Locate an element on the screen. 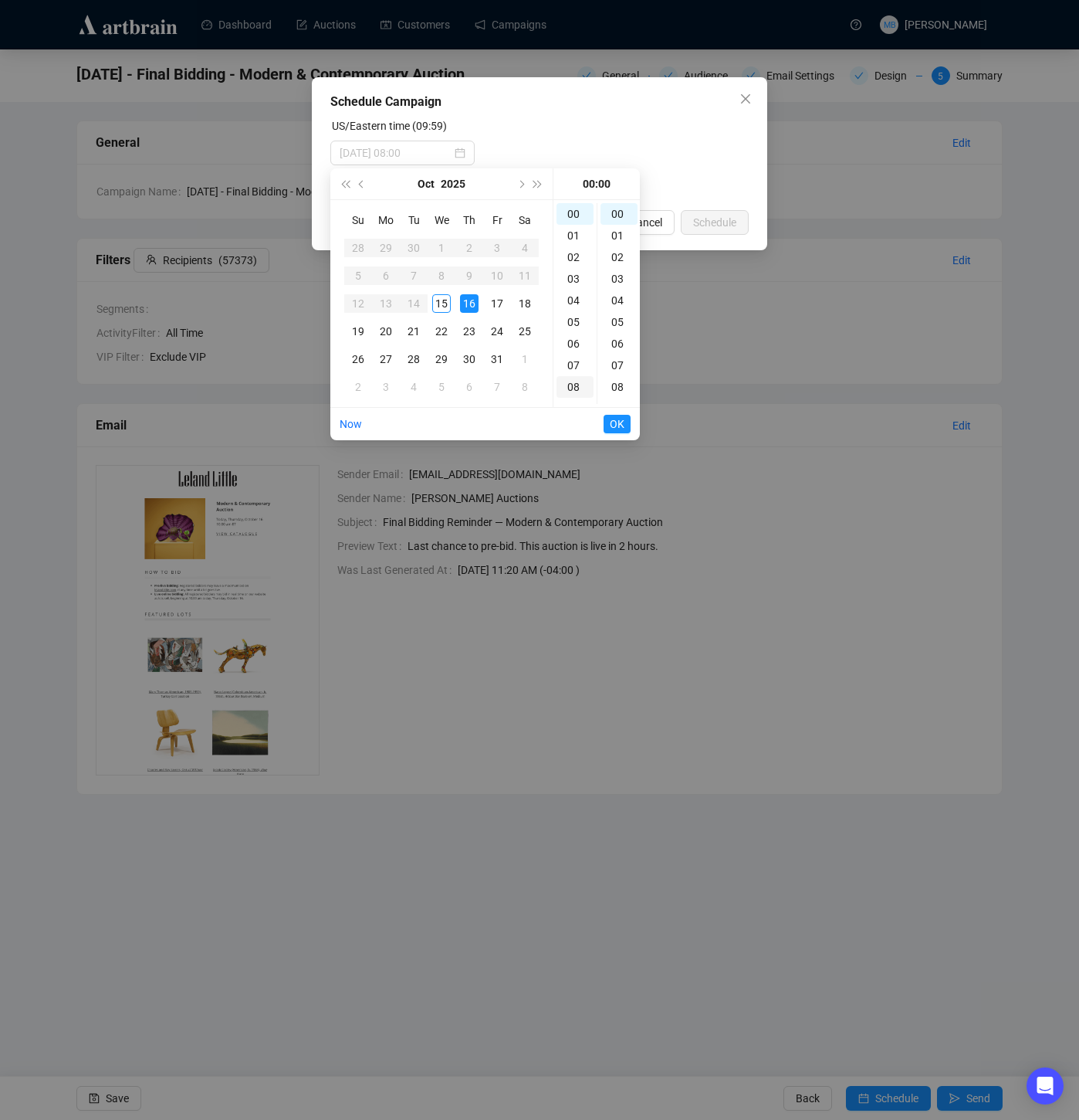 This screenshot has width=1079, height=1120. td: 2025-09-28 is located at coordinates (358, 247).